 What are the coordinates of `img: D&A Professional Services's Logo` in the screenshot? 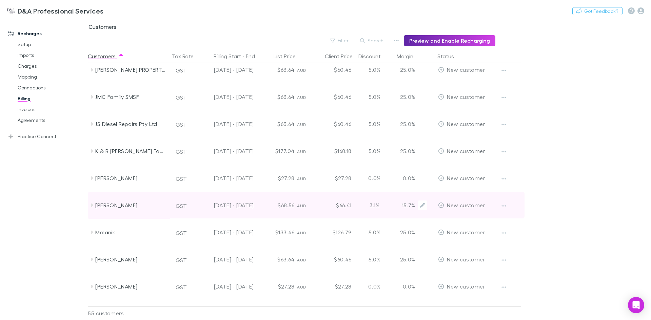 It's located at (11, 11).